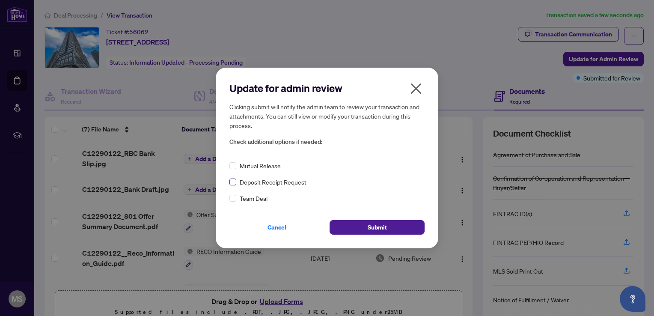 The image size is (654, 316). Describe the element at coordinates (253, 198) in the screenshot. I see `span: Team Deal` at that location.